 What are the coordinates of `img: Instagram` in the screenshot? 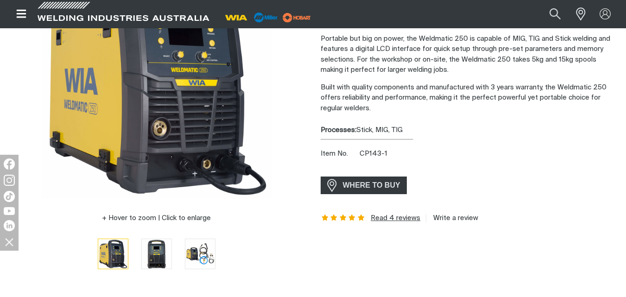 It's located at (9, 180).